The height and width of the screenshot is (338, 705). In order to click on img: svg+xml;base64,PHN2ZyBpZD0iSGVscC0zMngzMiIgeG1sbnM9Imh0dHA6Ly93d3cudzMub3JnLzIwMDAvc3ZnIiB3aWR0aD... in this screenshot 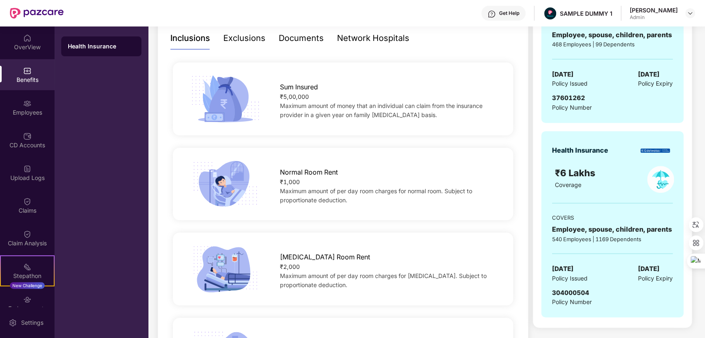, I will do `click(492, 14)`.